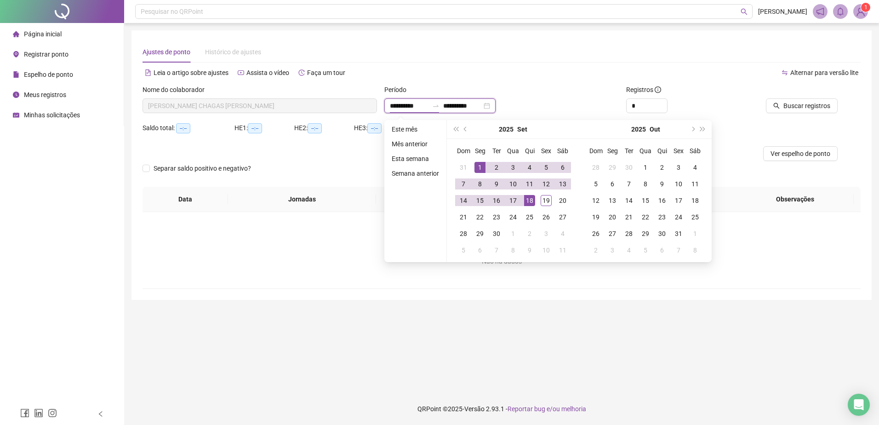  Describe the element at coordinates (530, 151) in the screenshot. I see `th: Qui` at that location.